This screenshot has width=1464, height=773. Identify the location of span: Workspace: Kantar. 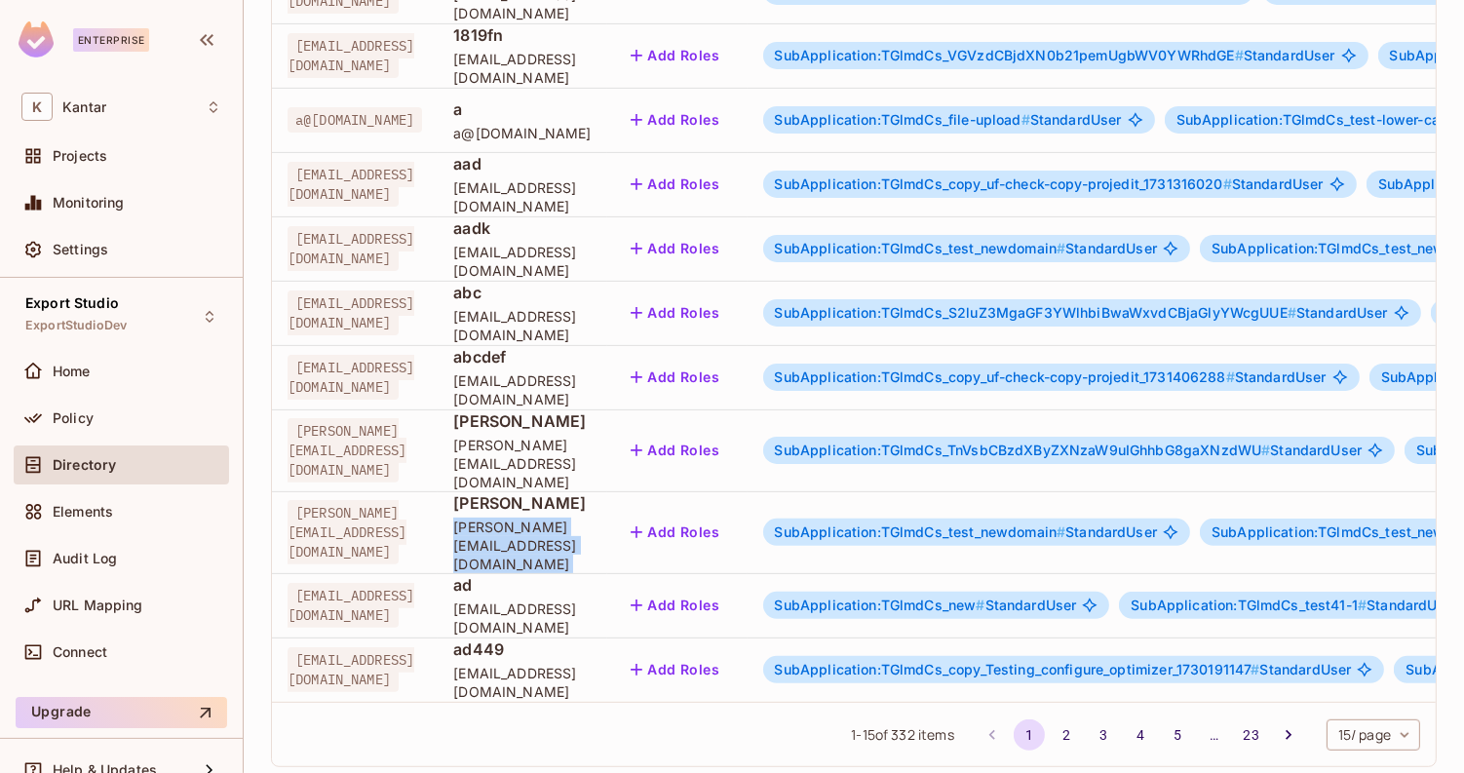
(84, 107).